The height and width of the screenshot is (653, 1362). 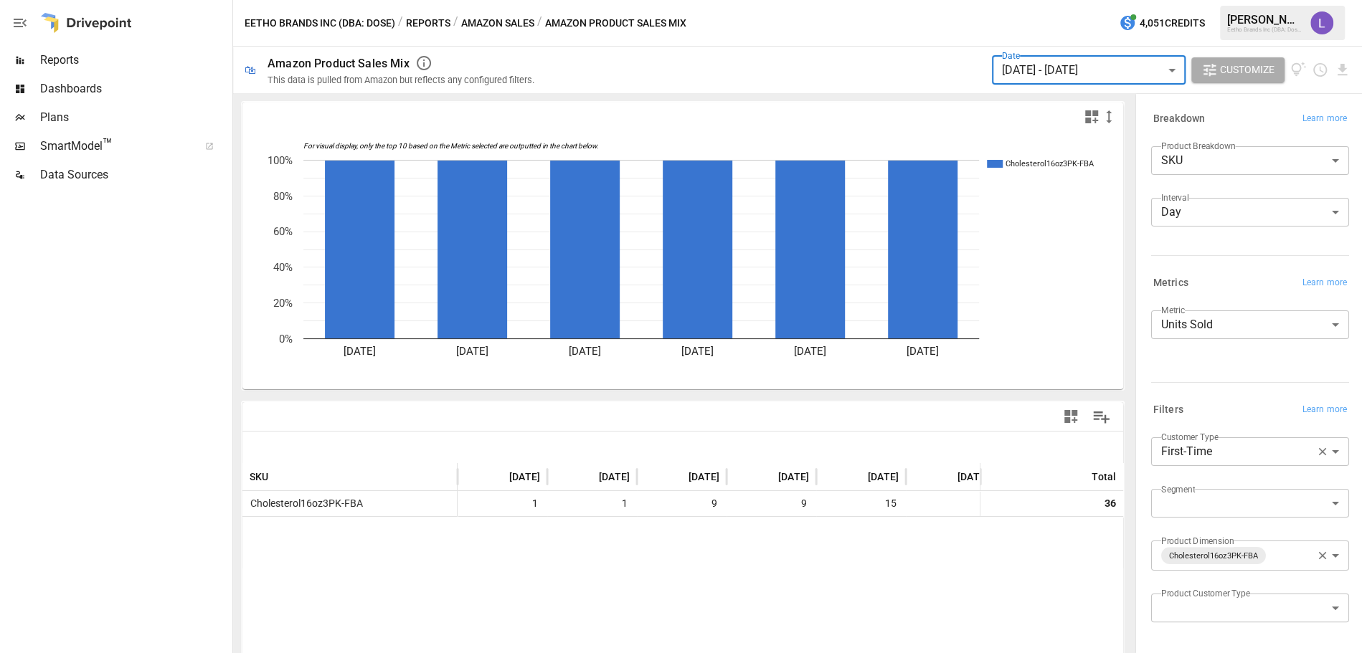 What do you see at coordinates (1321, 23) in the screenshot?
I see `div: Lindsay North` at bounding box center [1321, 23].